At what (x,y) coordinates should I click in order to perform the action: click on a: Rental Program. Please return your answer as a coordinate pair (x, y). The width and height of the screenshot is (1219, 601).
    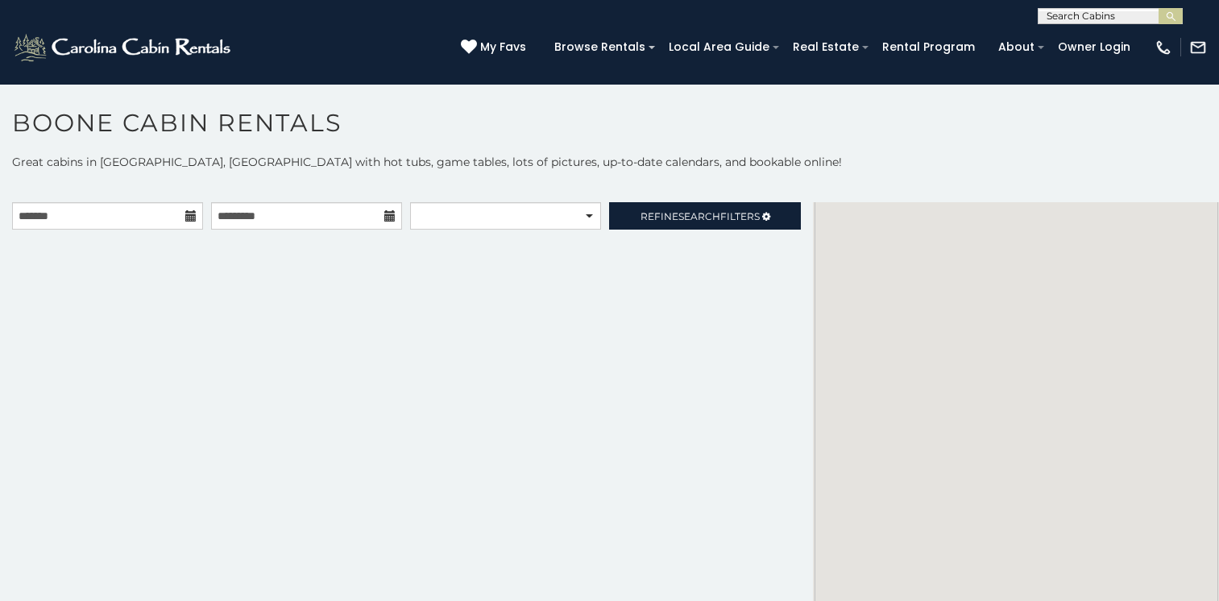
    Looking at the image, I should click on (928, 47).